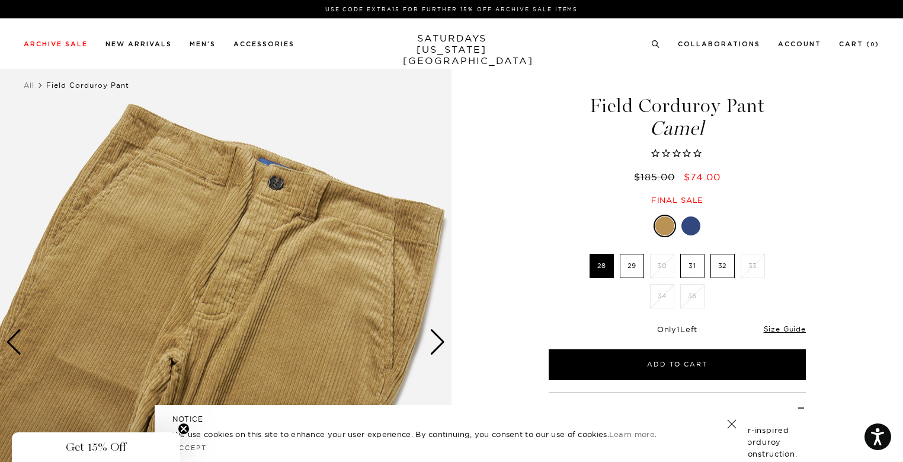 The height and width of the screenshot is (462, 903). Describe the element at coordinates (264, 44) in the screenshot. I see `a: Accessories` at that location.